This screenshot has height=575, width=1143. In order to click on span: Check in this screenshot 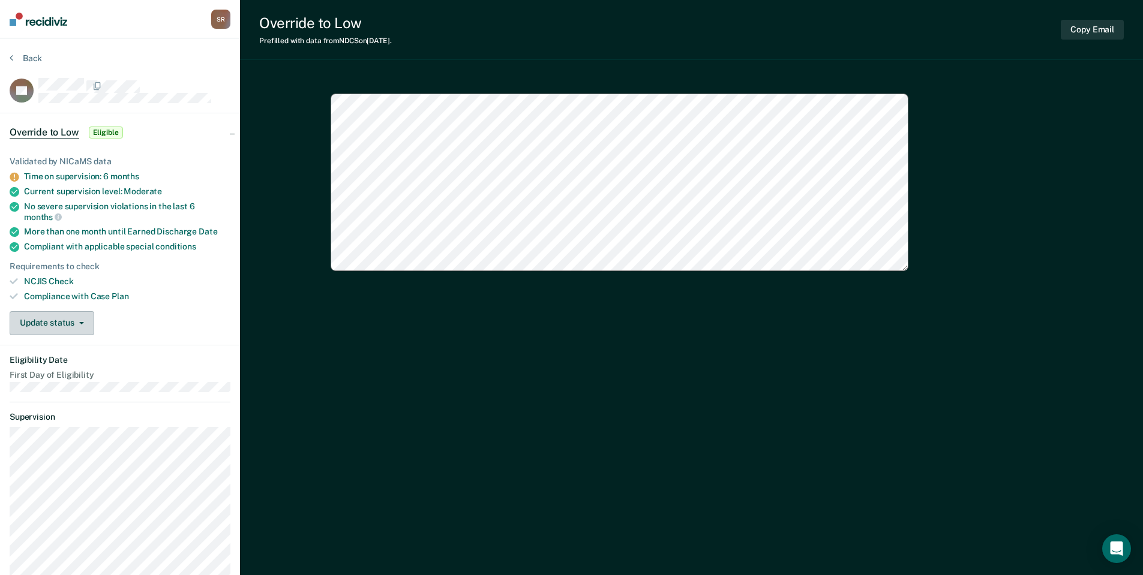, I will do `click(61, 281)`.